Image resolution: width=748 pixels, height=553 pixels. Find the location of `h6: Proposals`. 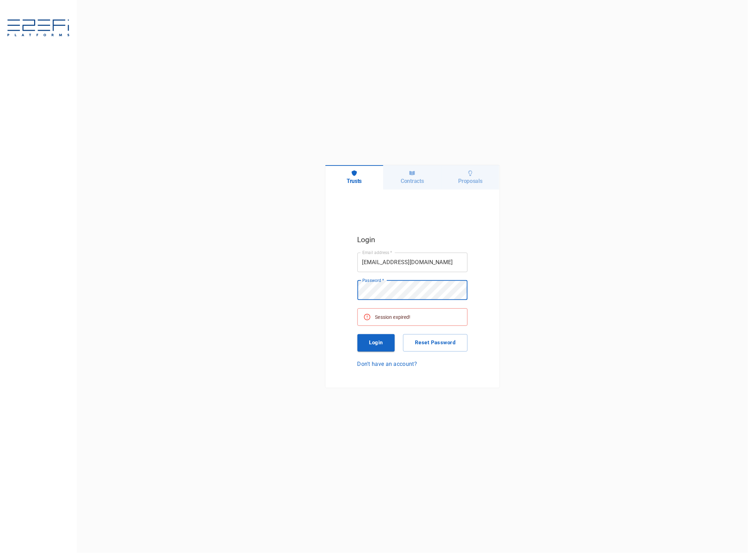

h6: Proposals is located at coordinates (471, 181).